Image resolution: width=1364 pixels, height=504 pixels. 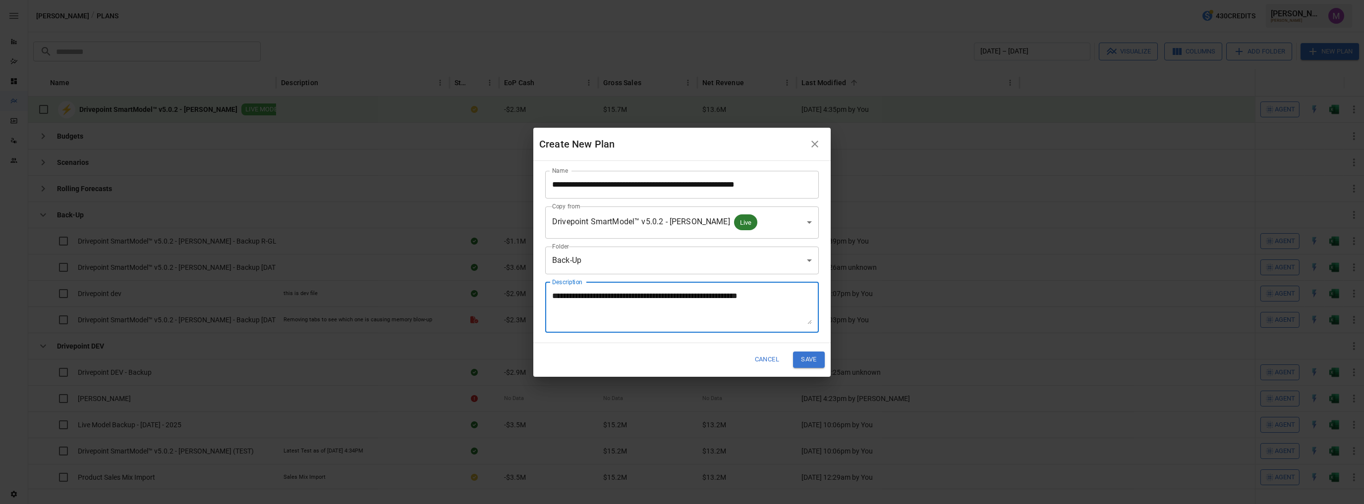 What do you see at coordinates (809, 360) in the screenshot?
I see `button: Save` at bounding box center [809, 360].